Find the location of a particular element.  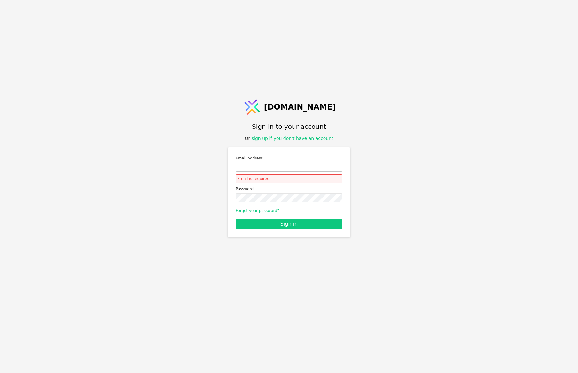

button: Sign in is located at coordinates (289, 224).